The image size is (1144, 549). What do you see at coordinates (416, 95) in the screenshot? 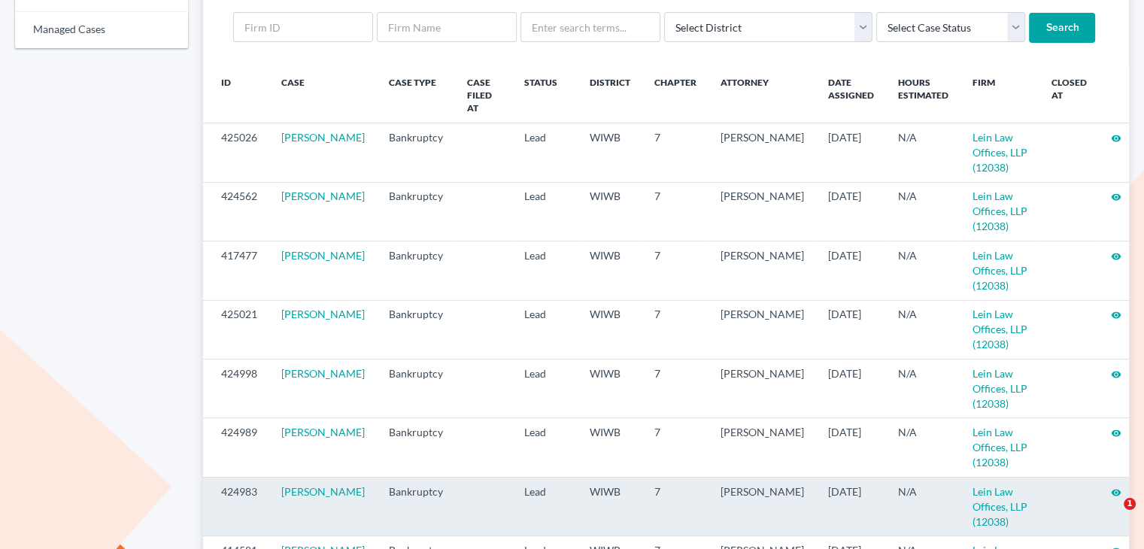
I see `th: Case Type` at bounding box center [416, 95].